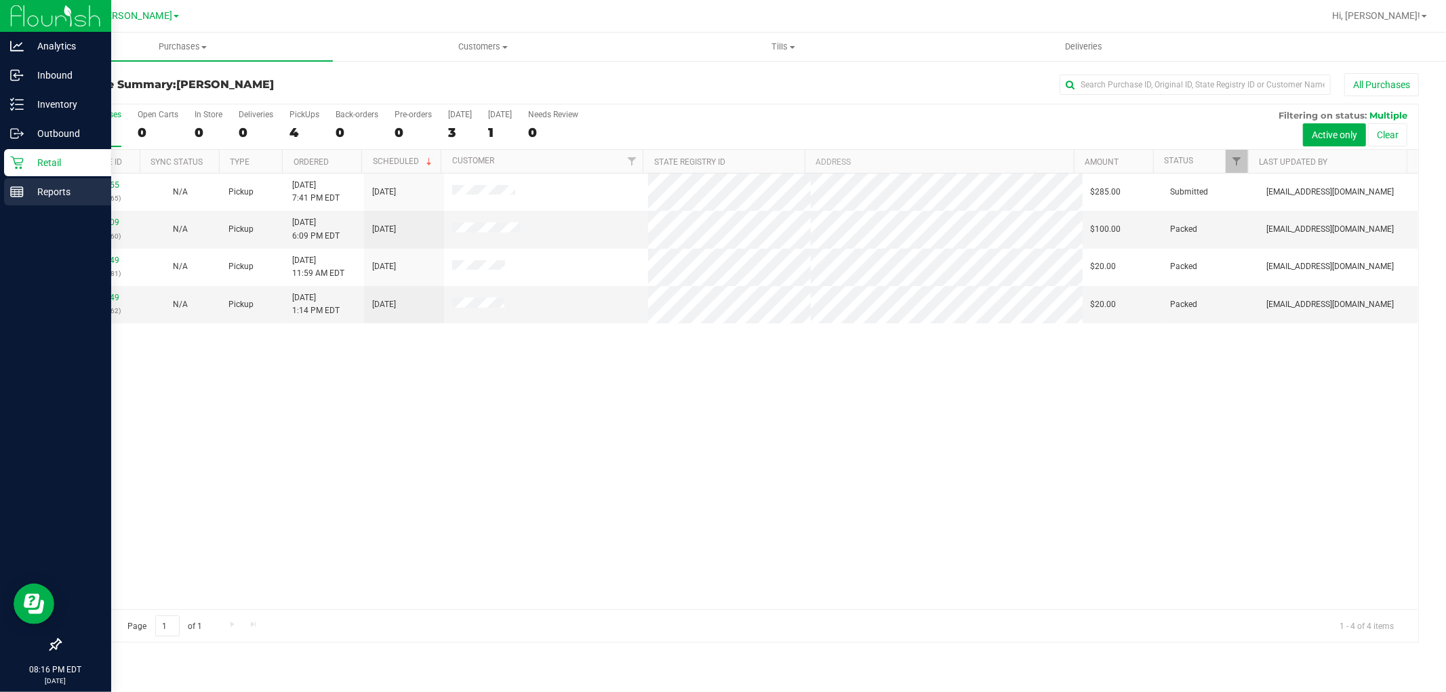 This screenshot has height=692, width=1446. I want to click on span: Filtering on status:, so click(1323, 115).